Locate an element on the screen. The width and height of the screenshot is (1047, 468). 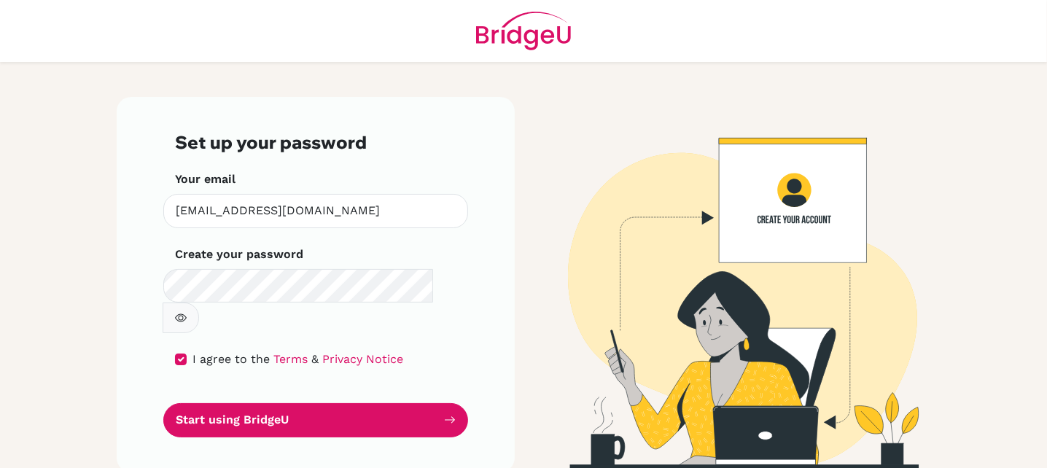
a: Privacy Notice is located at coordinates (362, 359).